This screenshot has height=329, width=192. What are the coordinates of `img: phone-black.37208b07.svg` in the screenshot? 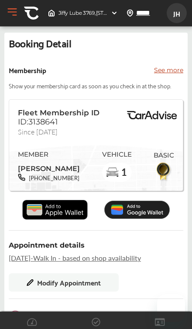 It's located at (21, 177).